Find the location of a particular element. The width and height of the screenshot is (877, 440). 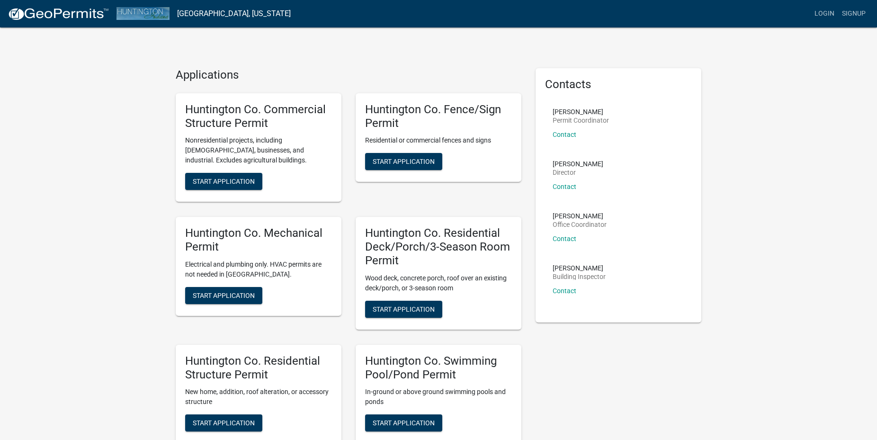

a: Signup is located at coordinates (853, 14).